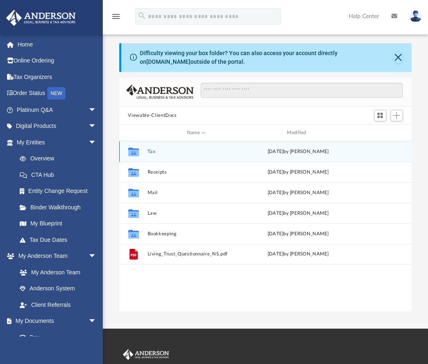  Describe the element at coordinates (55, 321) in the screenshot. I see `a: My Documentsarrow_drop_down` at that location.